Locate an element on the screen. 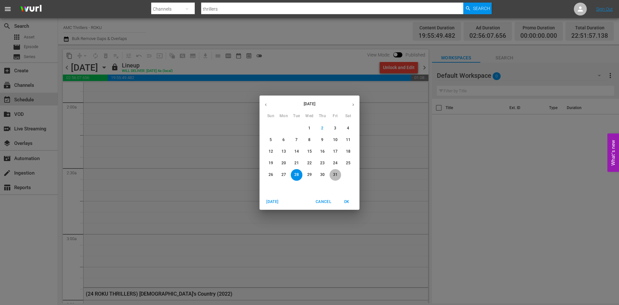  button: 5 is located at coordinates (271, 140).